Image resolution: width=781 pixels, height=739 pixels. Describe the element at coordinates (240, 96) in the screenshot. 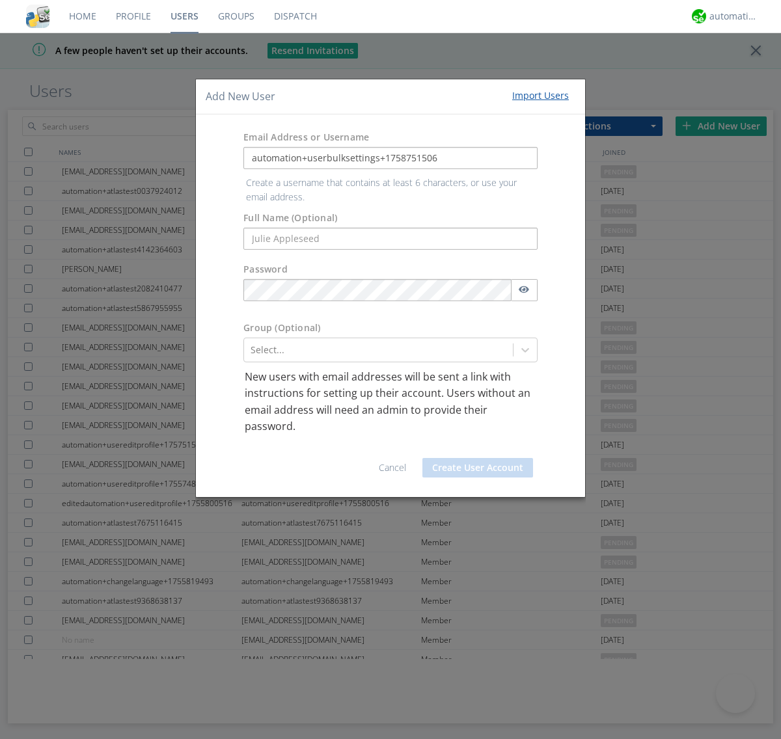

I see `h4: Add New User` at that location.